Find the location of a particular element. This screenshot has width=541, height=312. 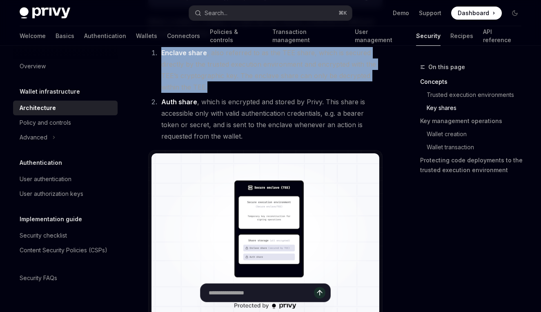

div: Security FAQs is located at coordinates (38, 278).